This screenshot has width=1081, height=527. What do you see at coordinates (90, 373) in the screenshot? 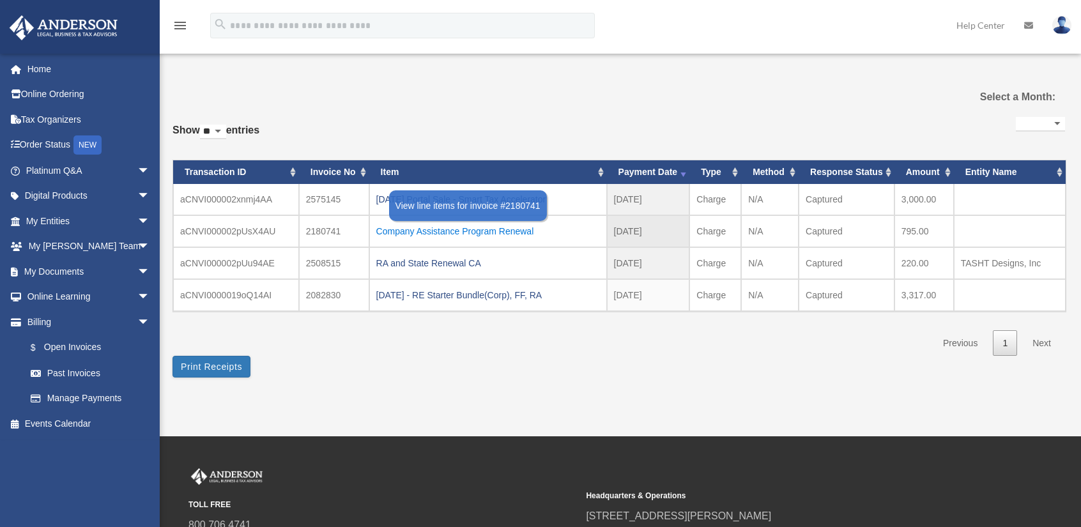
I see `a: Past Invoices` at bounding box center [90, 373].